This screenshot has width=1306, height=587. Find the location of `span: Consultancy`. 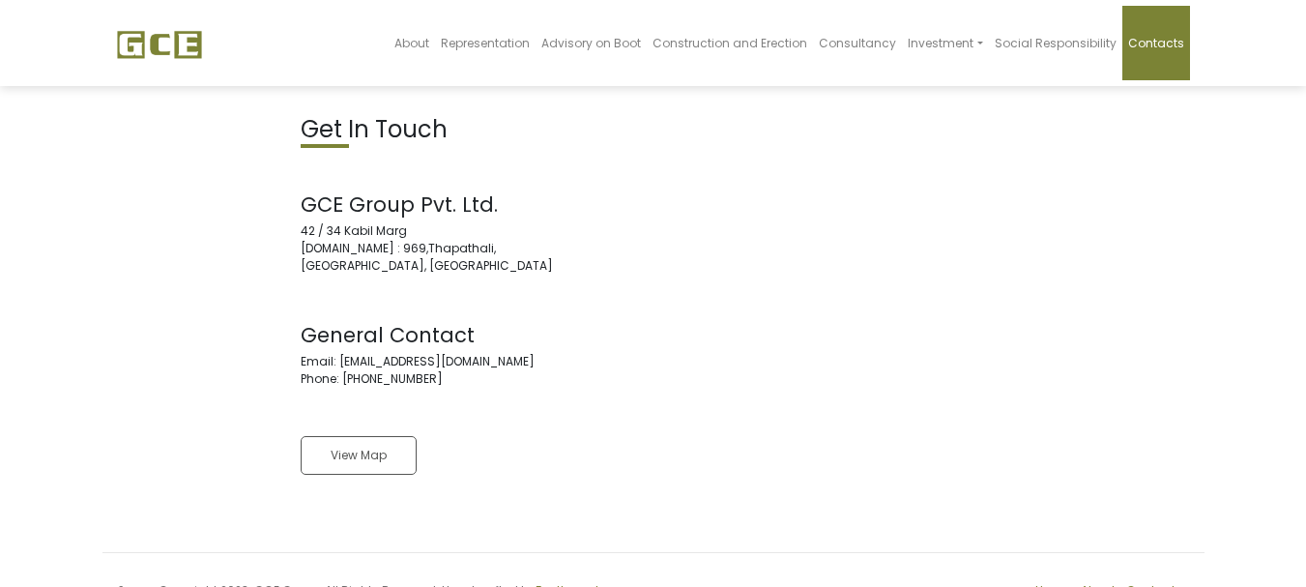

span: Consultancy is located at coordinates (858, 43).